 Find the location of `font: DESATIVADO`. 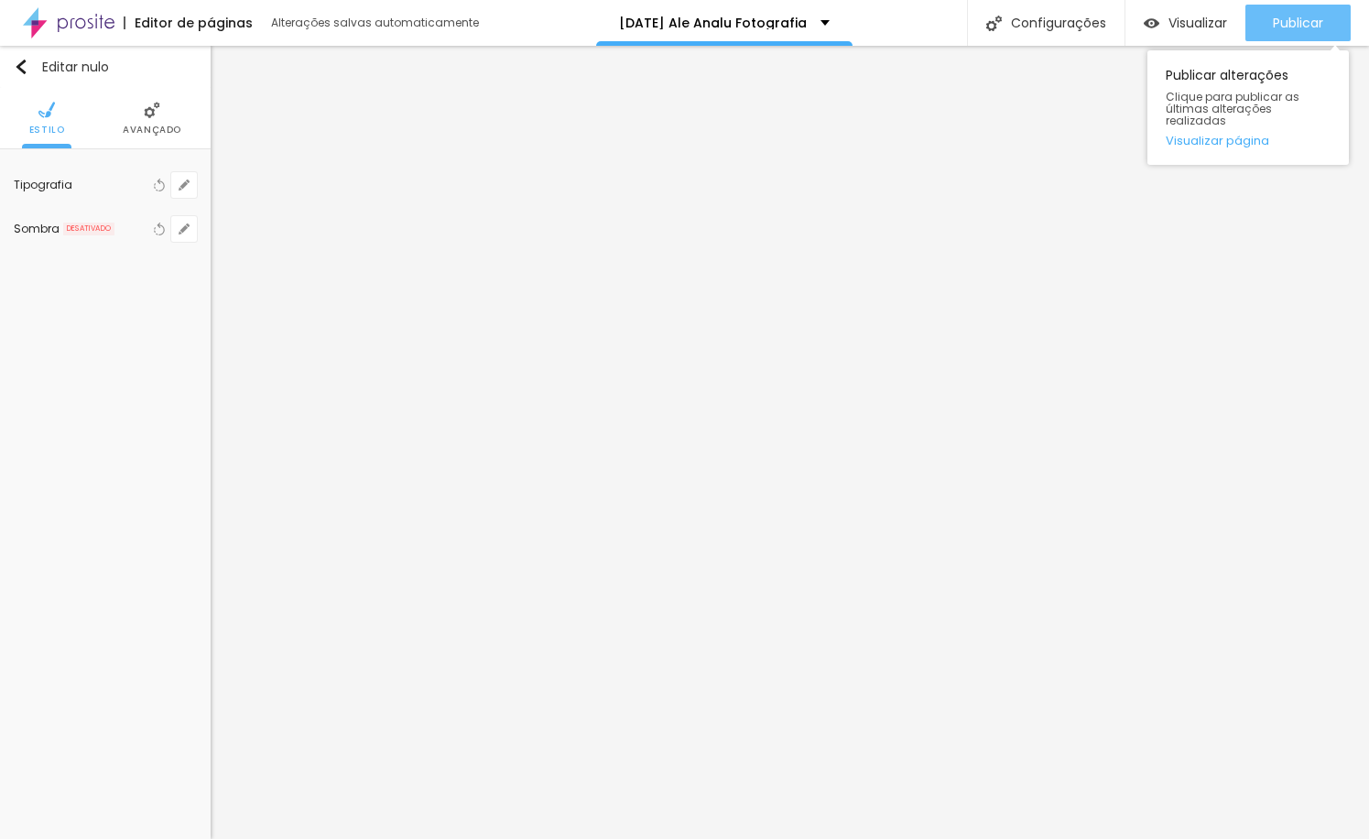

font: DESATIVADO is located at coordinates (89, 228).